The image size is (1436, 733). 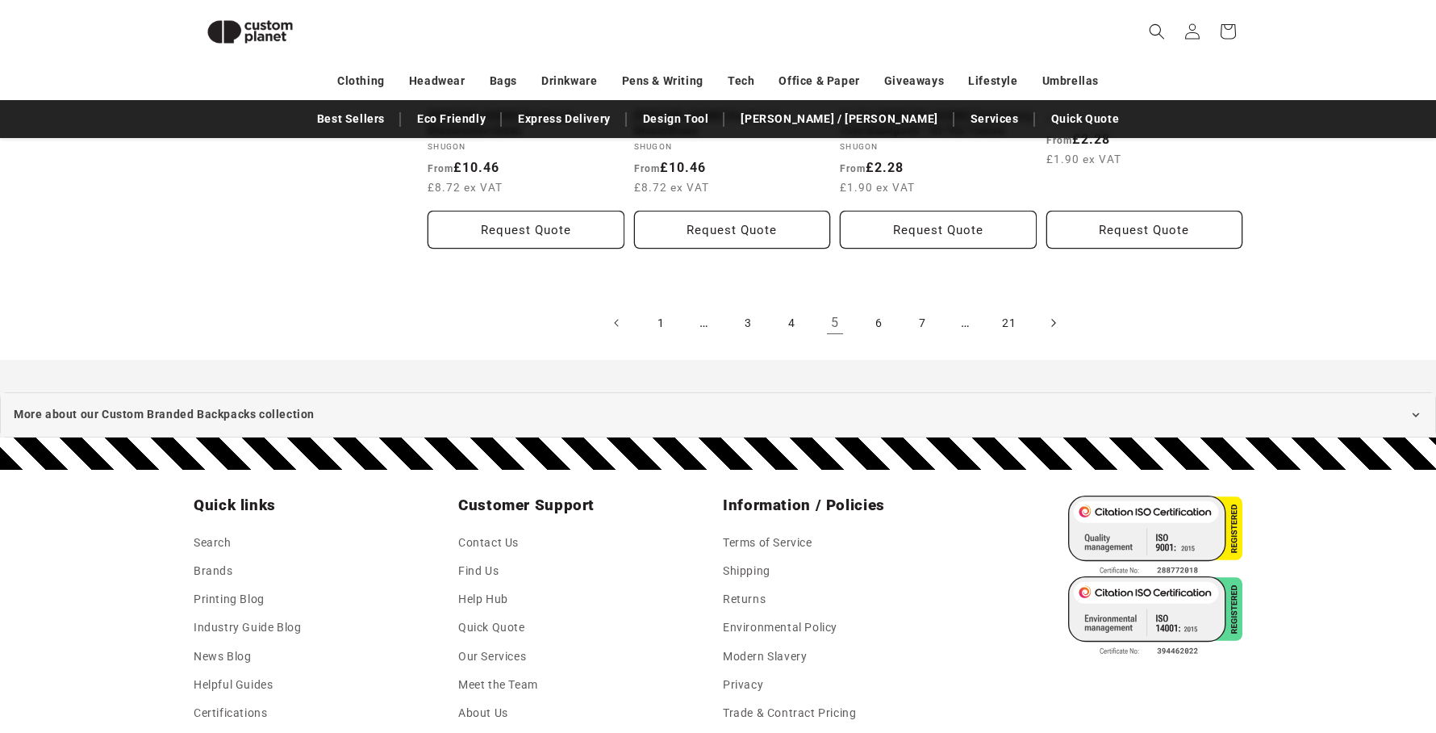 I want to click on a: Contact Us, so click(x=488, y=545).